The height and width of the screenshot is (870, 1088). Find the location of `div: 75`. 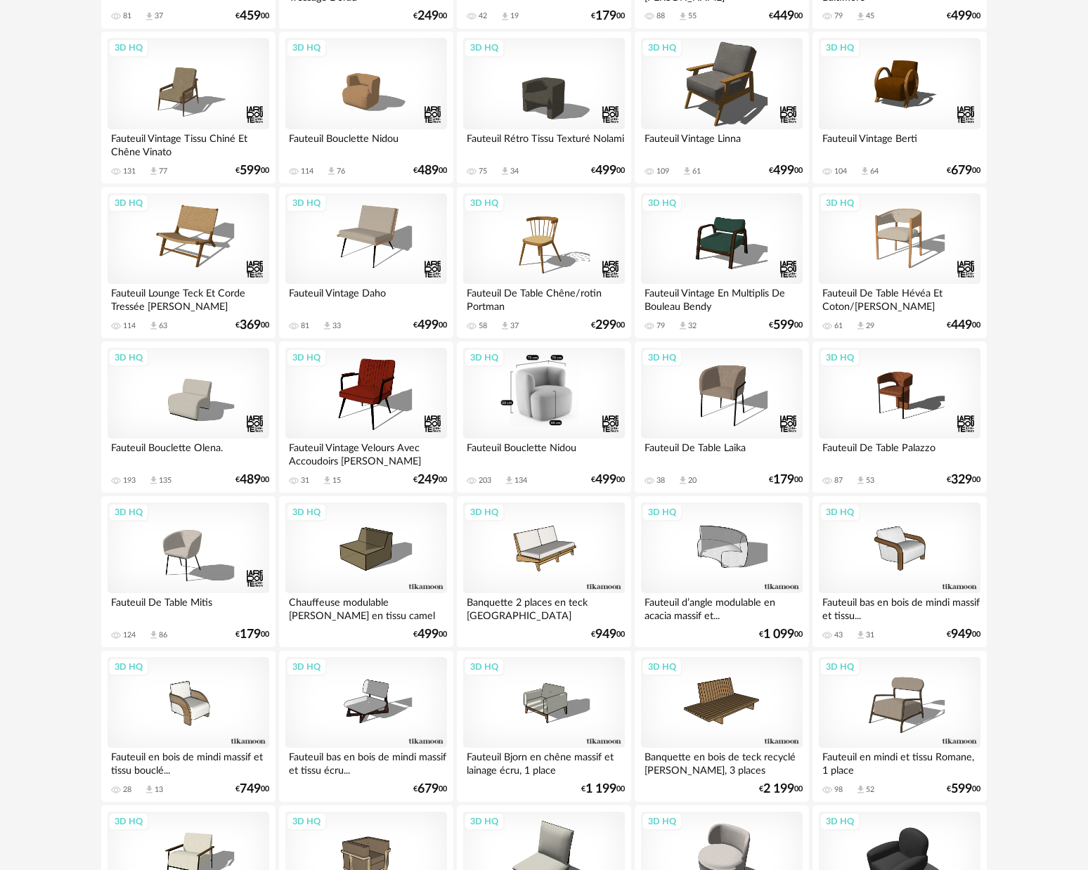

div: 75 is located at coordinates (483, 171).